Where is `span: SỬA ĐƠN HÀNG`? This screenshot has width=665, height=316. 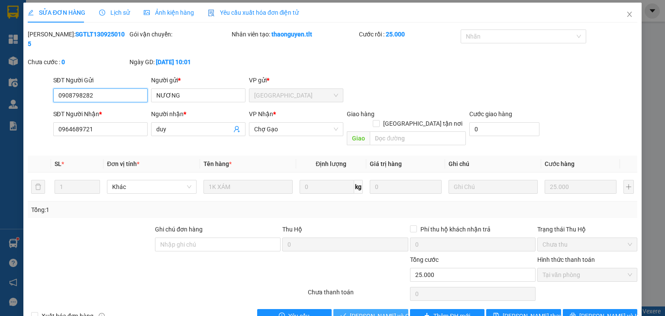
span: SỬA ĐƠN HÀNG is located at coordinates (56, 13).